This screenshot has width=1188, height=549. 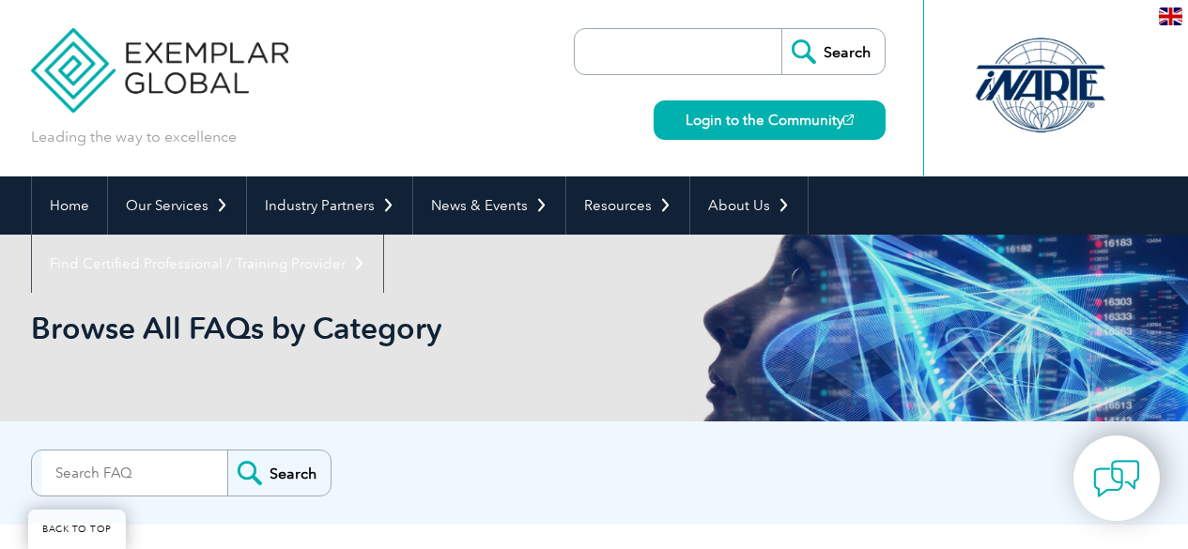 What do you see at coordinates (392, 328) in the screenshot?
I see `h1: Browse All FAQs by Category` at bounding box center [392, 328].